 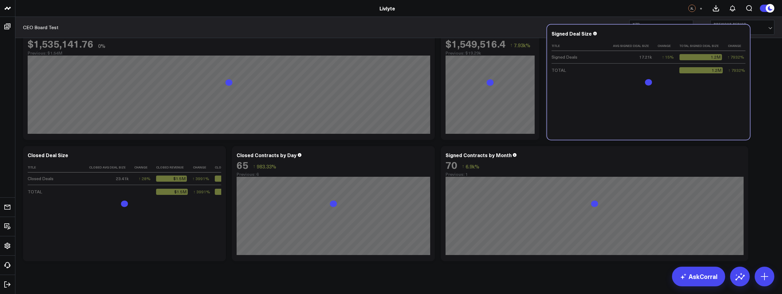 I want to click on span: 7.93k%, so click(x=522, y=45).